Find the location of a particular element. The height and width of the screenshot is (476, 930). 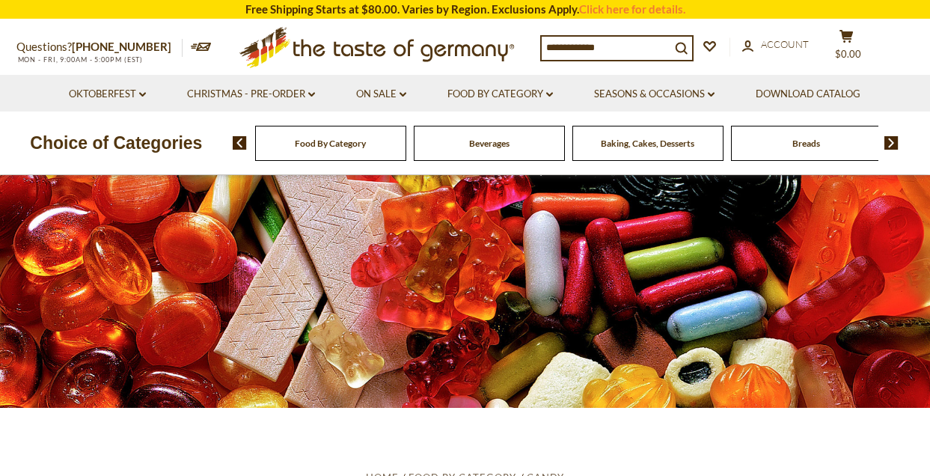

span: $0.00 is located at coordinates (847, 54).